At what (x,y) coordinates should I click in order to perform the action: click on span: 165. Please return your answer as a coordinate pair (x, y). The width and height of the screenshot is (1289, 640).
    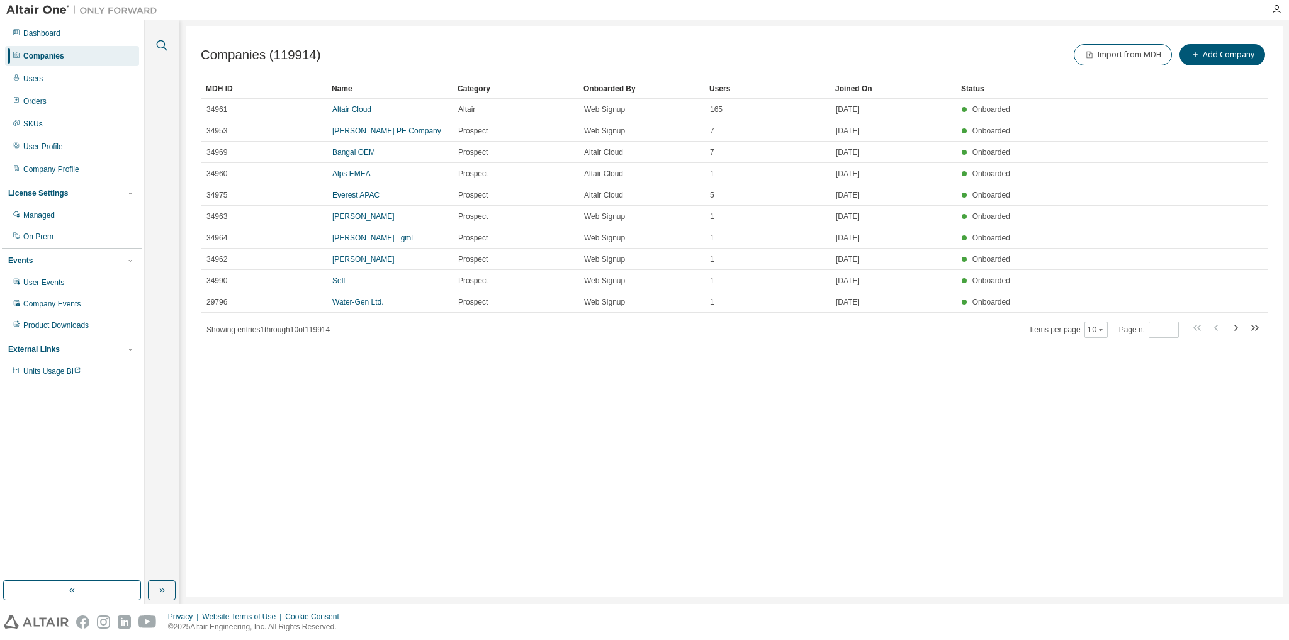
    Looking at the image, I should click on (716, 110).